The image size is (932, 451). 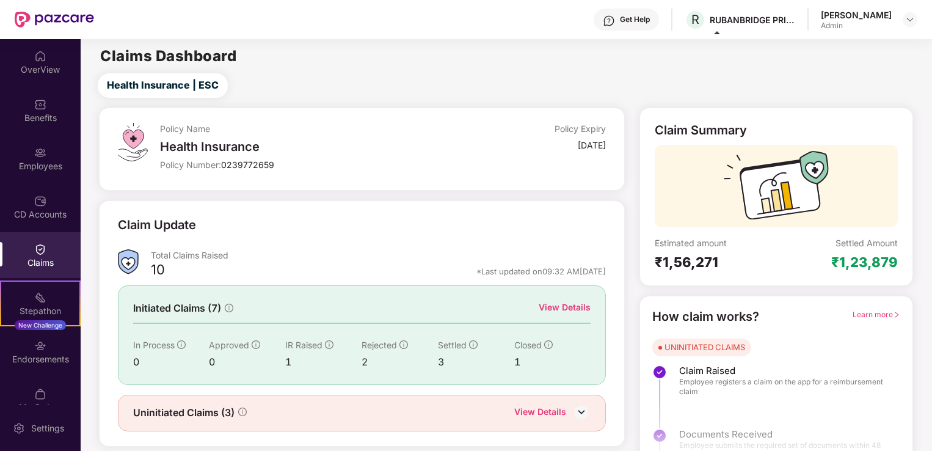 I want to click on div: Health Insurance, so click(x=309, y=147).